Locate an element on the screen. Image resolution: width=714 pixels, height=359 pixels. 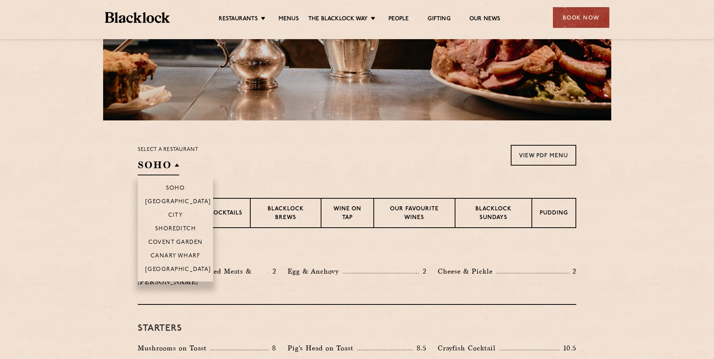
p: Blacklock Sundays is located at coordinates (493, 214).